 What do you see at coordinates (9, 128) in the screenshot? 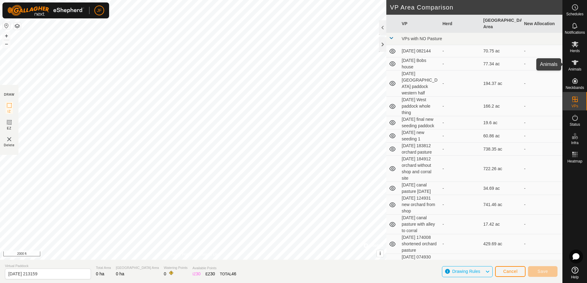
I see `span: EZ` at bounding box center [9, 128].